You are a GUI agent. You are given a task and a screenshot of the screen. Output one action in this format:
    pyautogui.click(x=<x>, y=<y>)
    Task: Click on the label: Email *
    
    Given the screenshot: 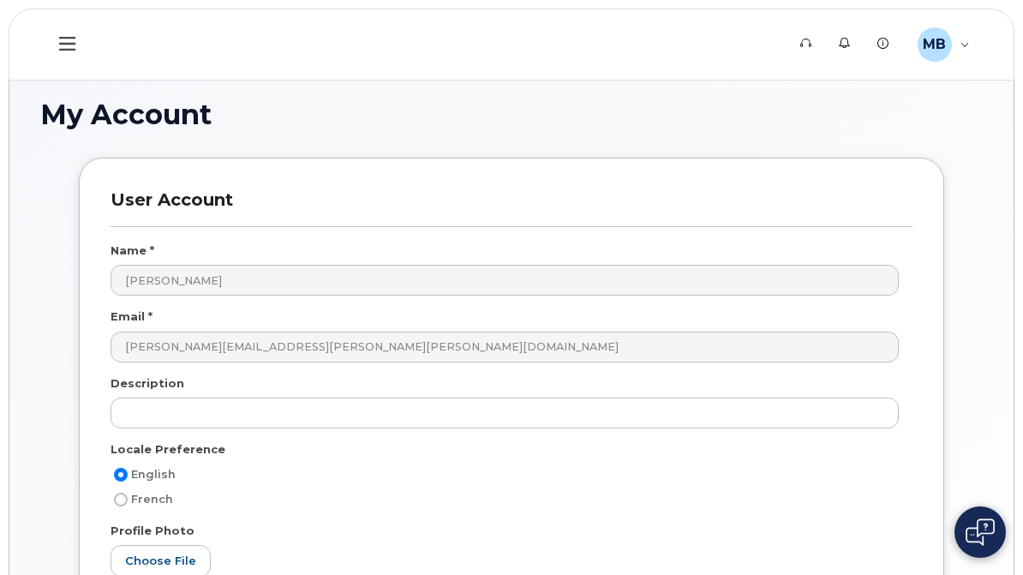 What is the action you would take?
    pyautogui.click(x=131, y=316)
    